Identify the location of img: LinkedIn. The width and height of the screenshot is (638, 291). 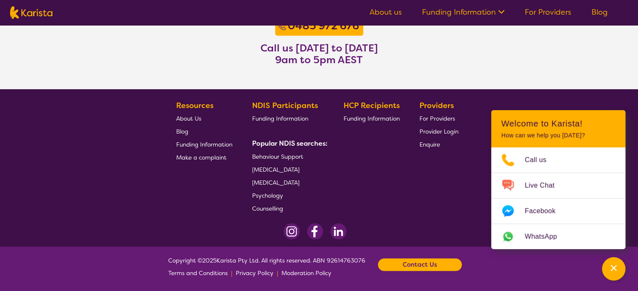
(338, 231).